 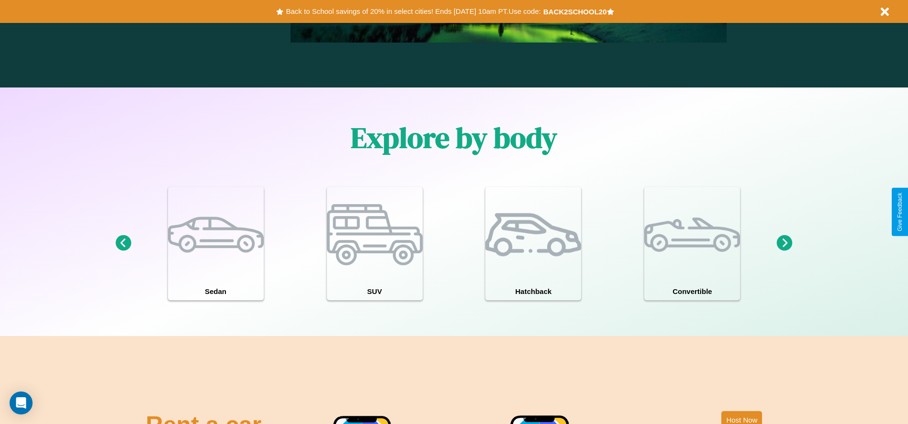 What do you see at coordinates (575, 11) in the screenshot?
I see `b: BACK2SCHOOL20` at bounding box center [575, 11].